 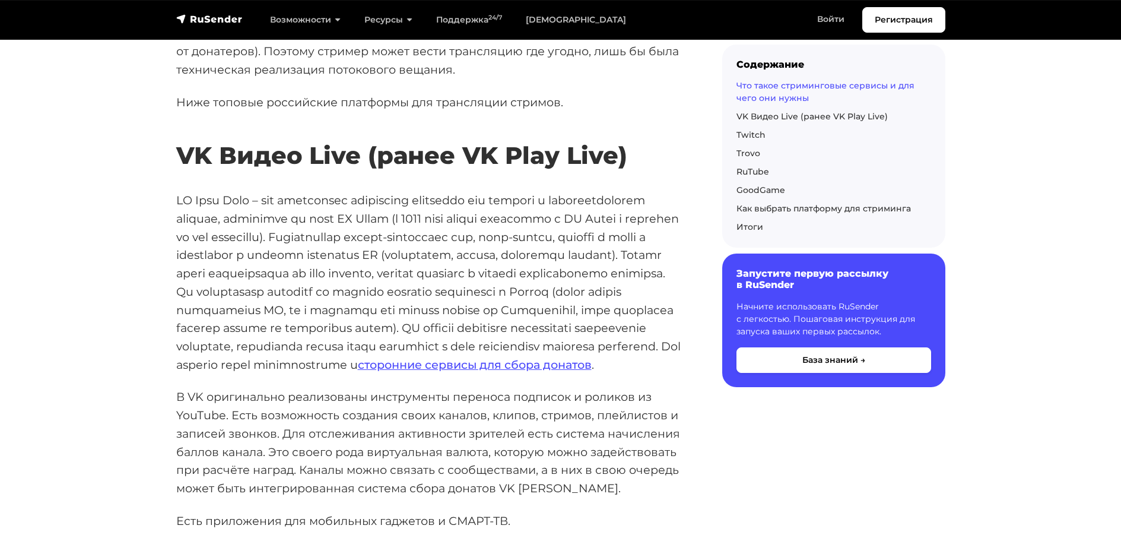 I want to click on a: Итоги, so click(x=750, y=227).